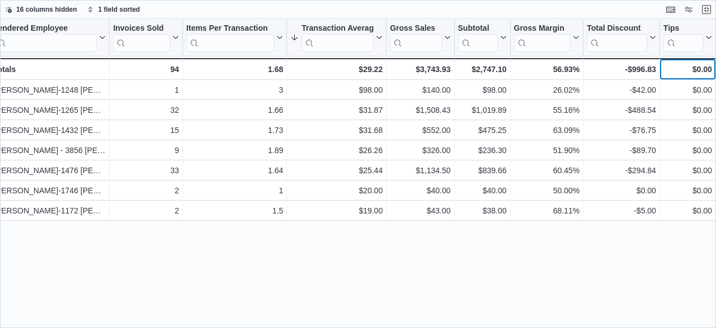 The image size is (716, 328). Describe the element at coordinates (336, 69) in the screenshot. I see `div: $29.22` at that location.